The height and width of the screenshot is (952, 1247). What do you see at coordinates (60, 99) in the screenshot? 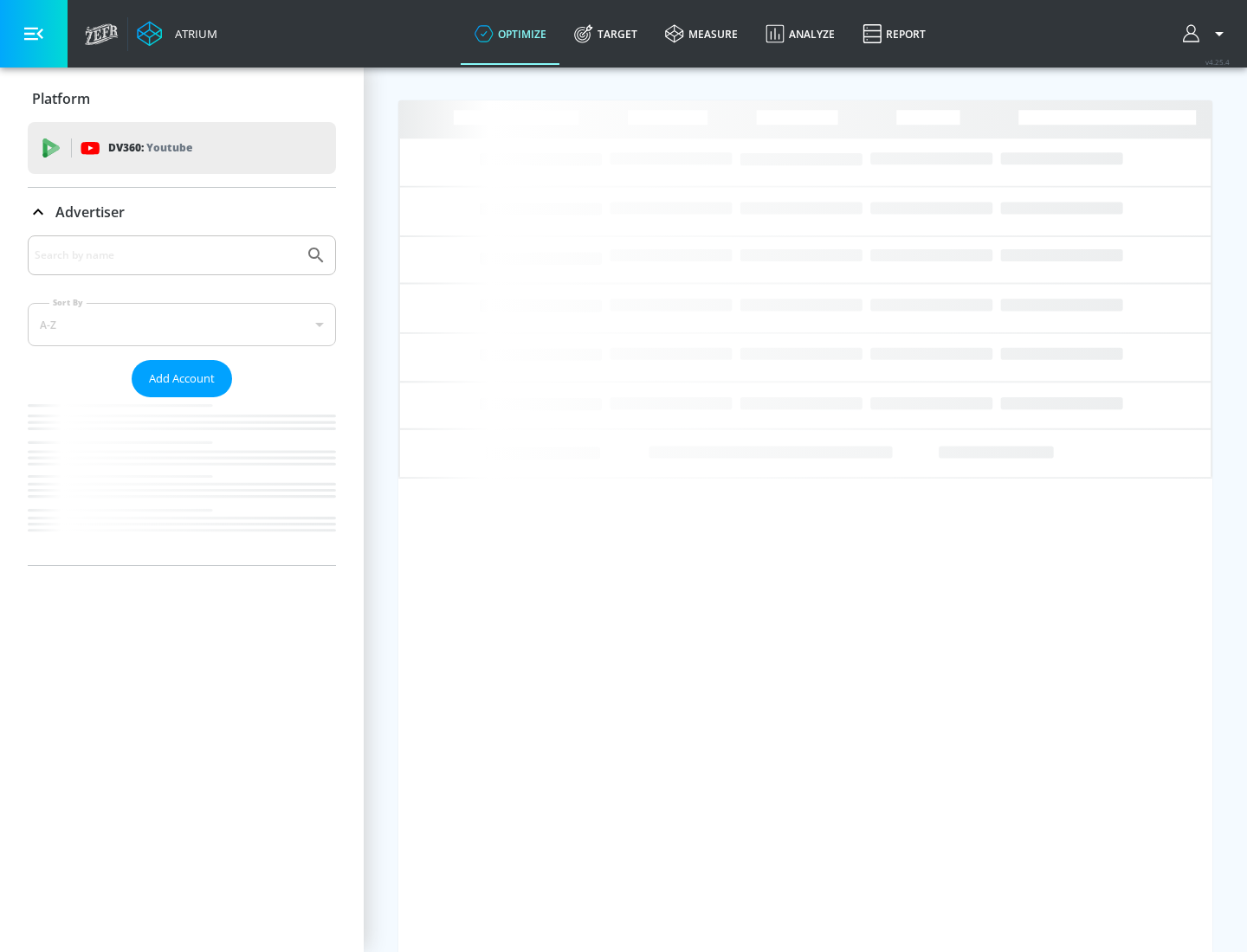
I see `p: Platform` at bounding box center [60, 99].